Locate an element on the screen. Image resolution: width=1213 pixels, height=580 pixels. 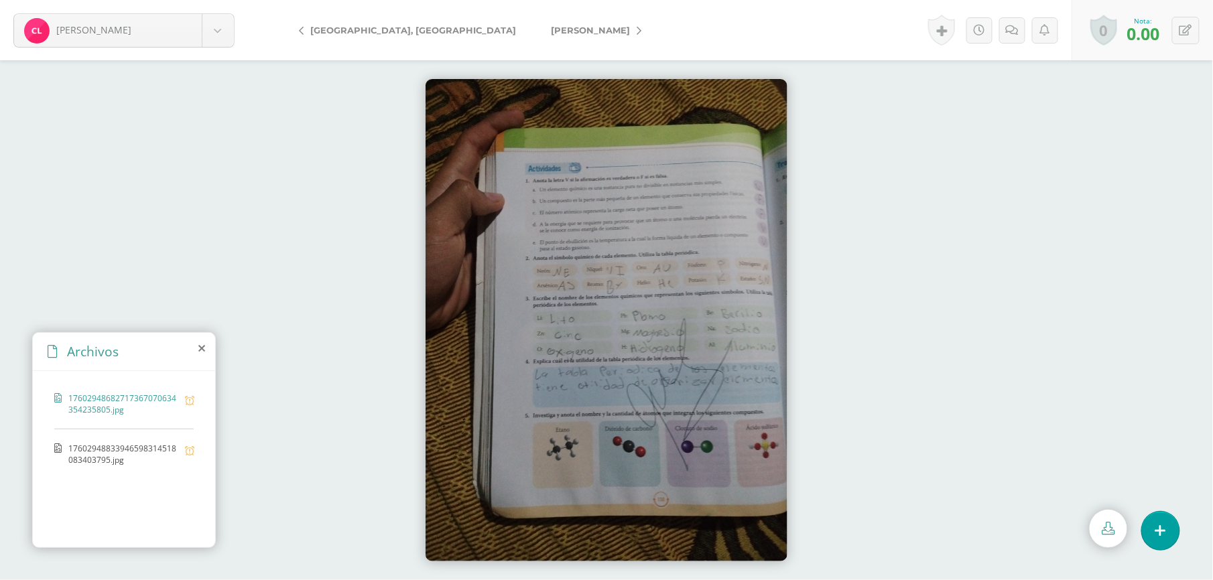
span: Archivos is located at coordinates (92, 351).